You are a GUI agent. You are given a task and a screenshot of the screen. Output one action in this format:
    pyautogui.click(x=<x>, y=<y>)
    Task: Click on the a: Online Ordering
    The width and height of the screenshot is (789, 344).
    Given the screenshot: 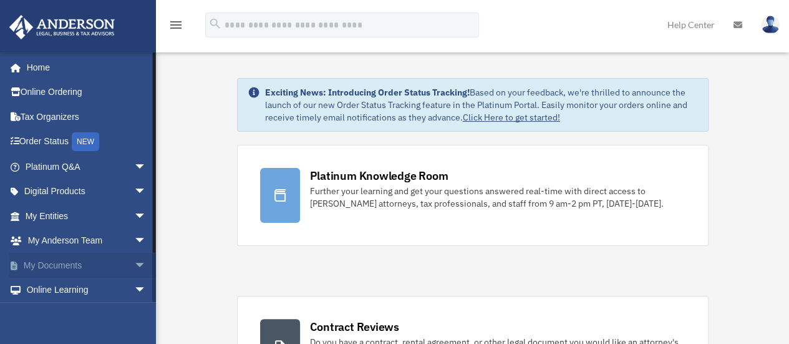 What is the action you would take?
    pyautogui.click(x=87, y=92)
    